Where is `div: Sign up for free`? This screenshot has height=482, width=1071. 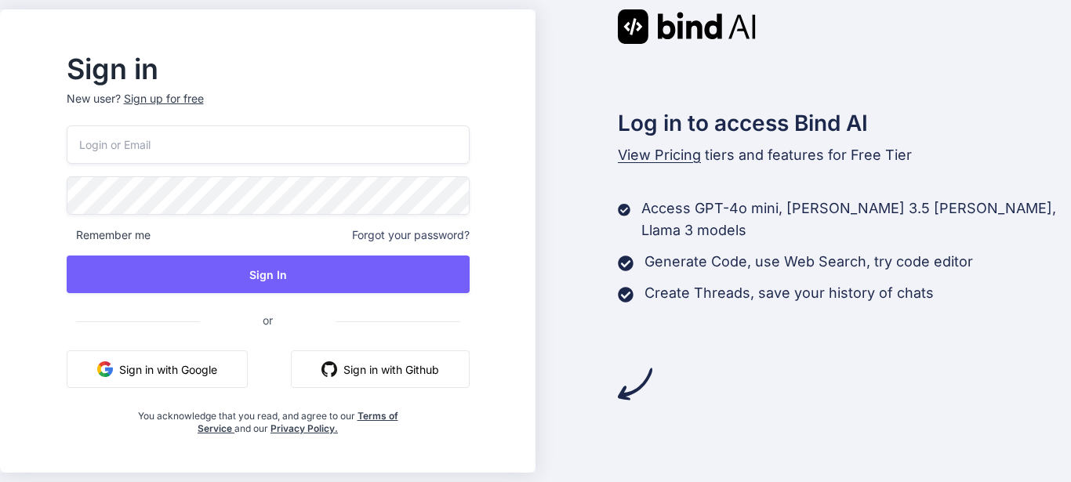 div: Sign up for free is located at coordinates (164, 99).